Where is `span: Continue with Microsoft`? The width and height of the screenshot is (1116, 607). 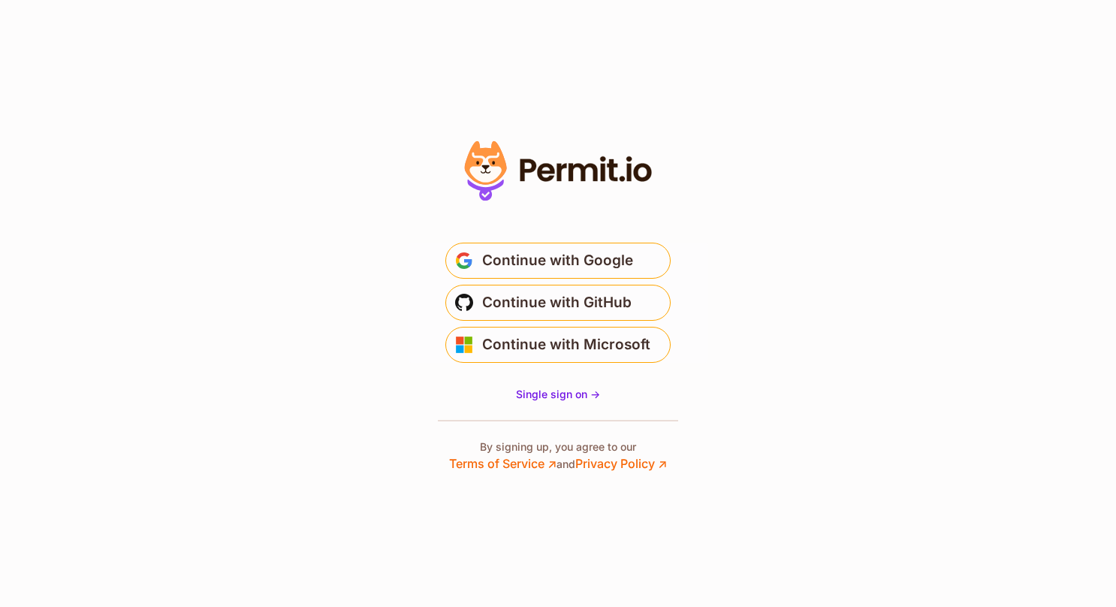 span: Continue with Microsoft is located at coordinates (566, 345).